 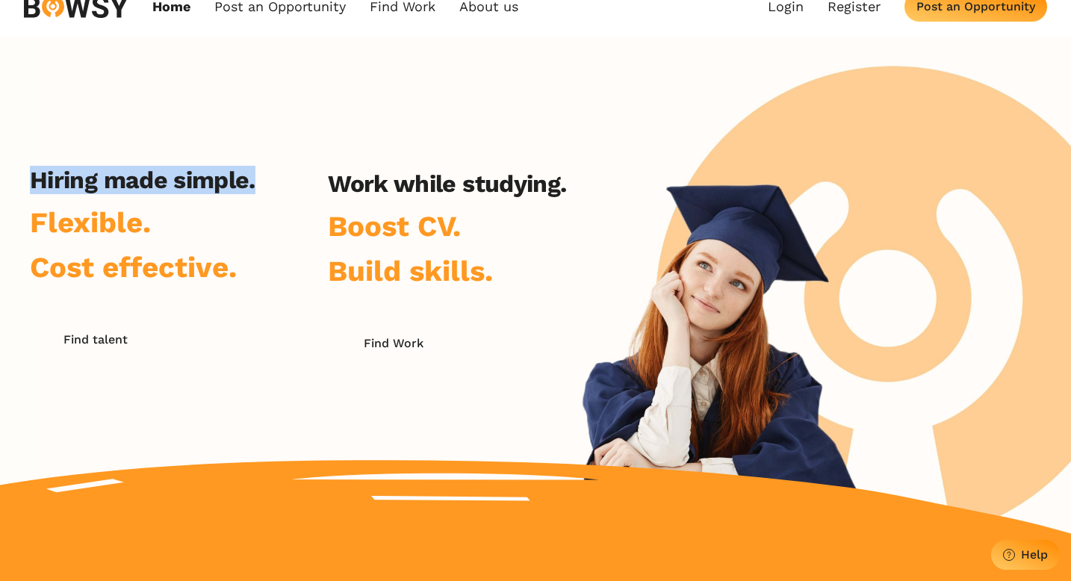 I want to click on span: Boost CV., so click(x=395, y=226).